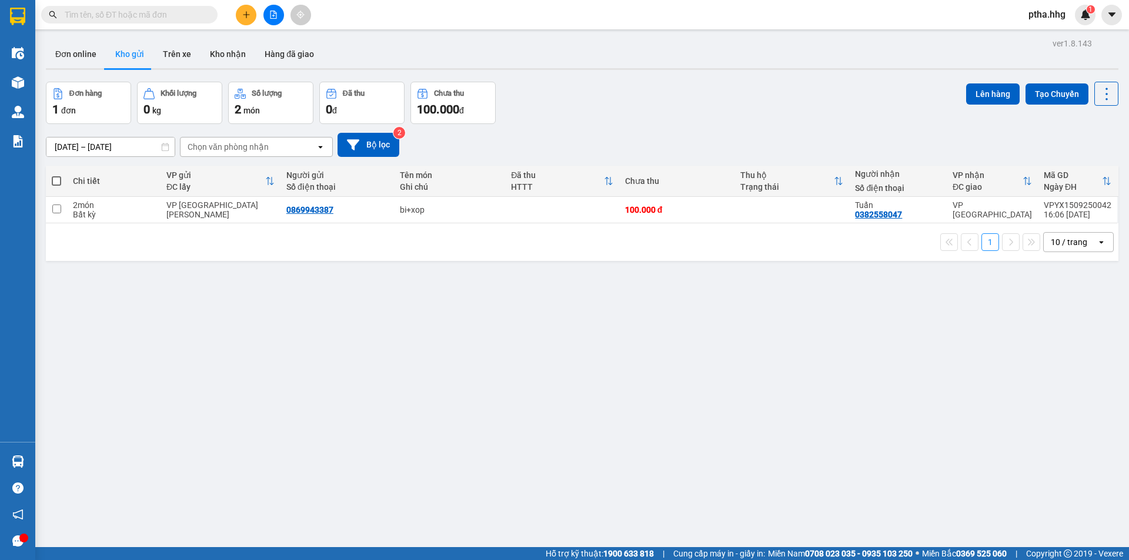 The width and height of the screenshot is (1129, 560). What do you see at coordinates (300, 15) in the screenshot?
I see `button: aim` at bounding box center [300, 15].